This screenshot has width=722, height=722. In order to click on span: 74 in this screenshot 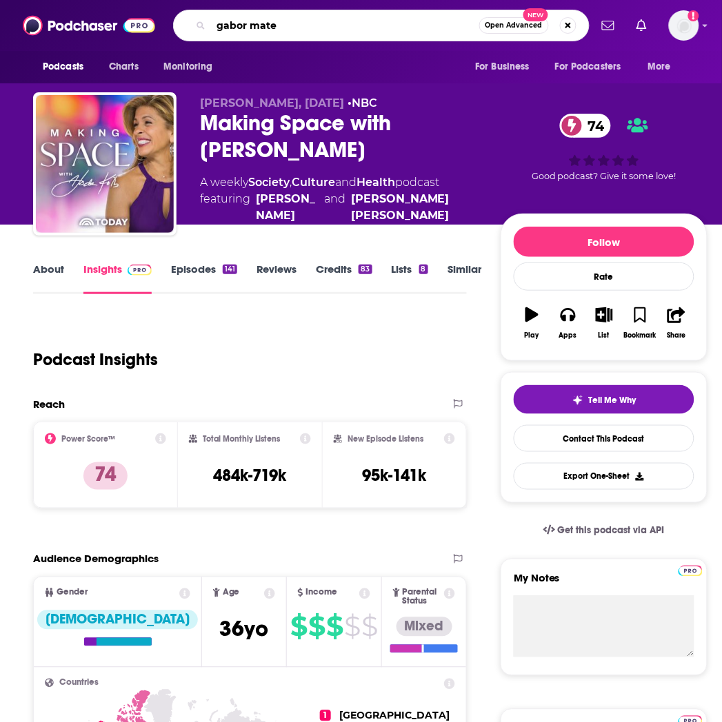, I will do `click(592, 125)`.